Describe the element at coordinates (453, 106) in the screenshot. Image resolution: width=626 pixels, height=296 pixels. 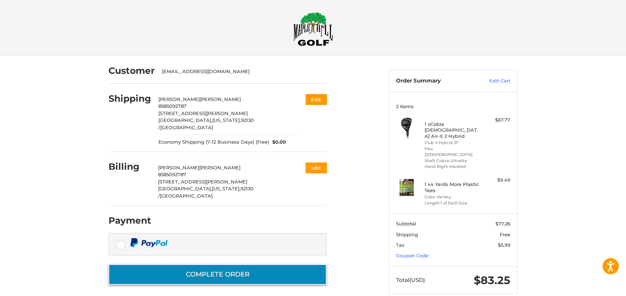
I see `h3: 2 Items` at that location.